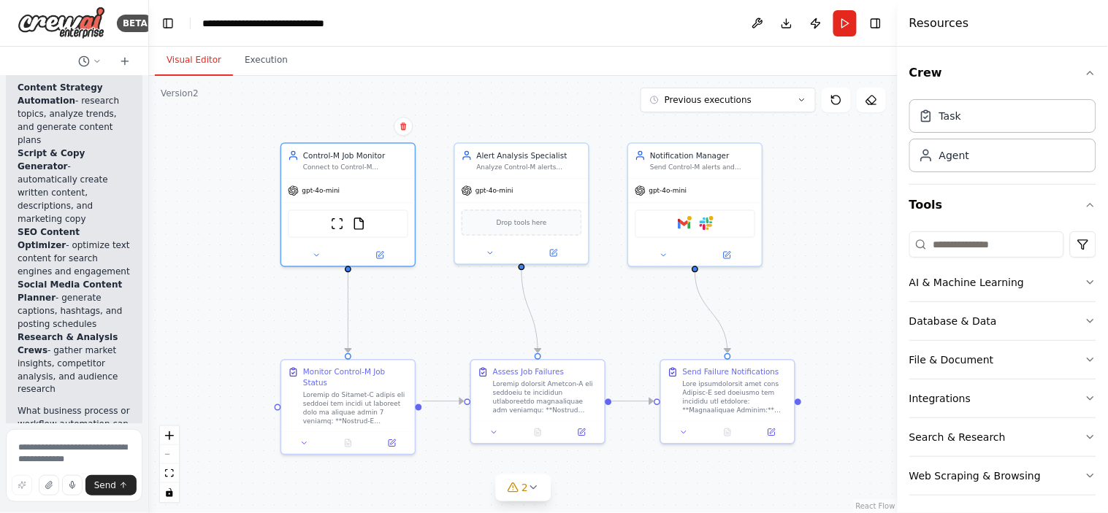 The width and height of the screenshot is (1108, 513). I want to click on div: Send Control-M alerts and notifications via {notification_channels} based on severity levels. Gen..., so click(702, 167).